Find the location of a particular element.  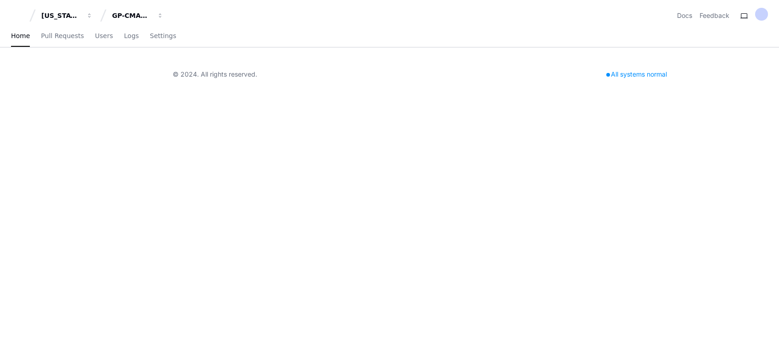

a: Users is located at coordinates (104, 36).